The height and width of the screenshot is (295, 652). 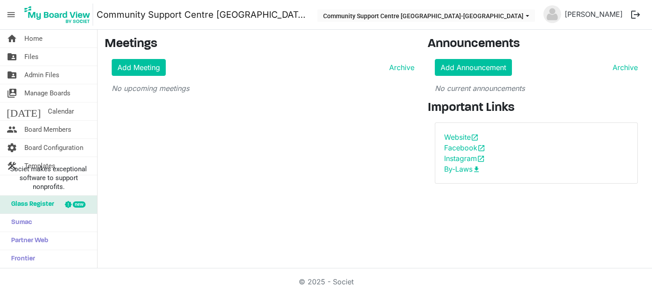 I want to click on span: construction, so click(x=12, y=166).